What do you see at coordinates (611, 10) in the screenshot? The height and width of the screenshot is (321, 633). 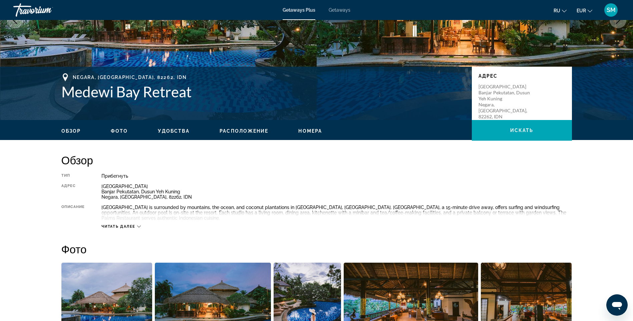 I see `button: User Menu` at bounding box center [611, 10].